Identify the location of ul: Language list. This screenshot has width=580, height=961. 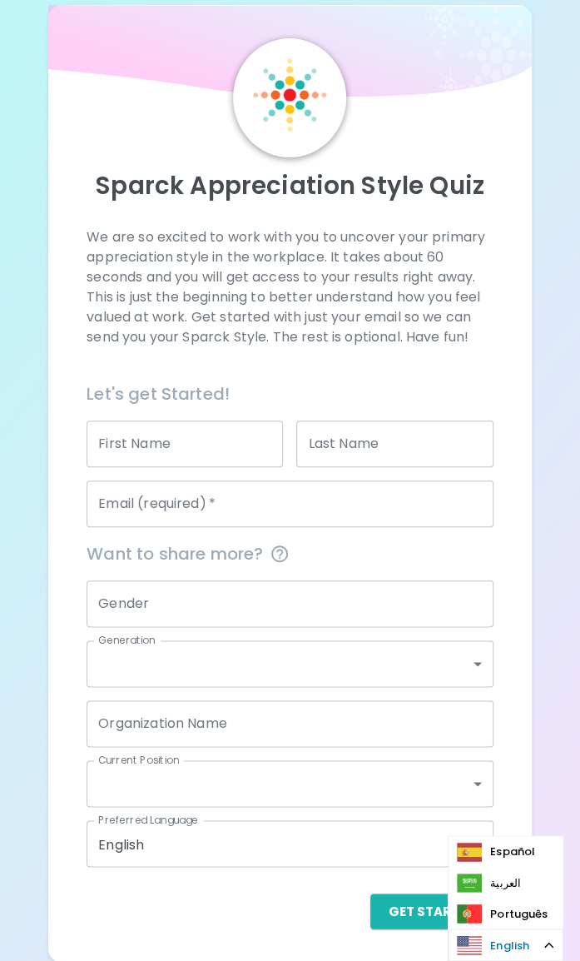
(505, 882).